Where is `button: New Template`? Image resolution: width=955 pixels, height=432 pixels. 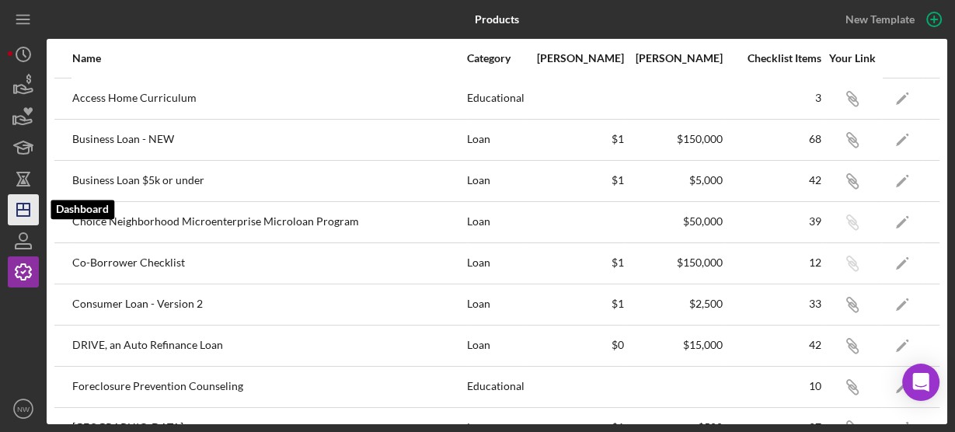 button: New Template is located at coordinates (892, 19).